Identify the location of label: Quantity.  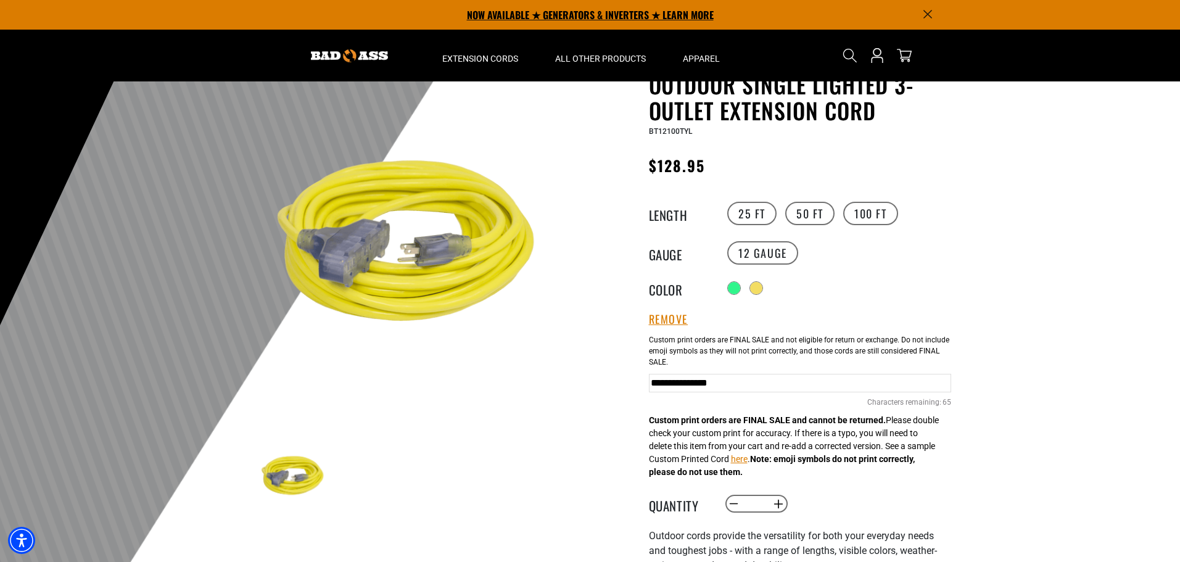
(680, 504).